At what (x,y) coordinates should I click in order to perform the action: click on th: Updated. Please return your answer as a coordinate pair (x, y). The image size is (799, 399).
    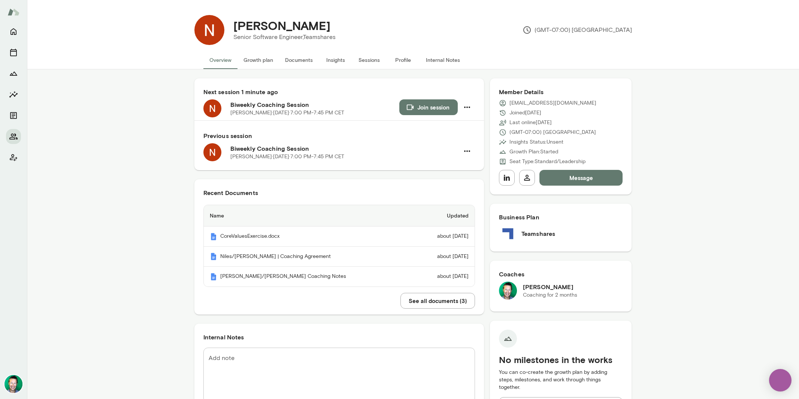
    Looking at the image, I should click on (444, 215).